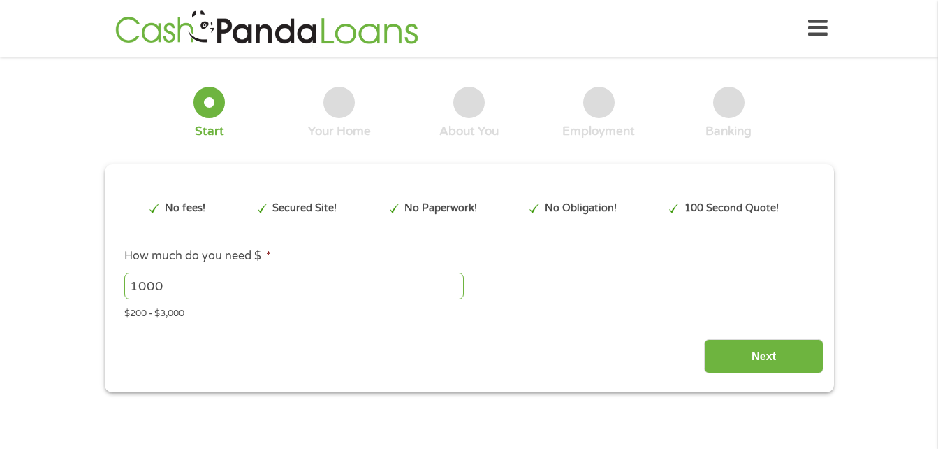 The image size is (938, 449). Describe the element at coordinates (305, 208) in the screenshot. I see `p: Secured Site!` at that location.